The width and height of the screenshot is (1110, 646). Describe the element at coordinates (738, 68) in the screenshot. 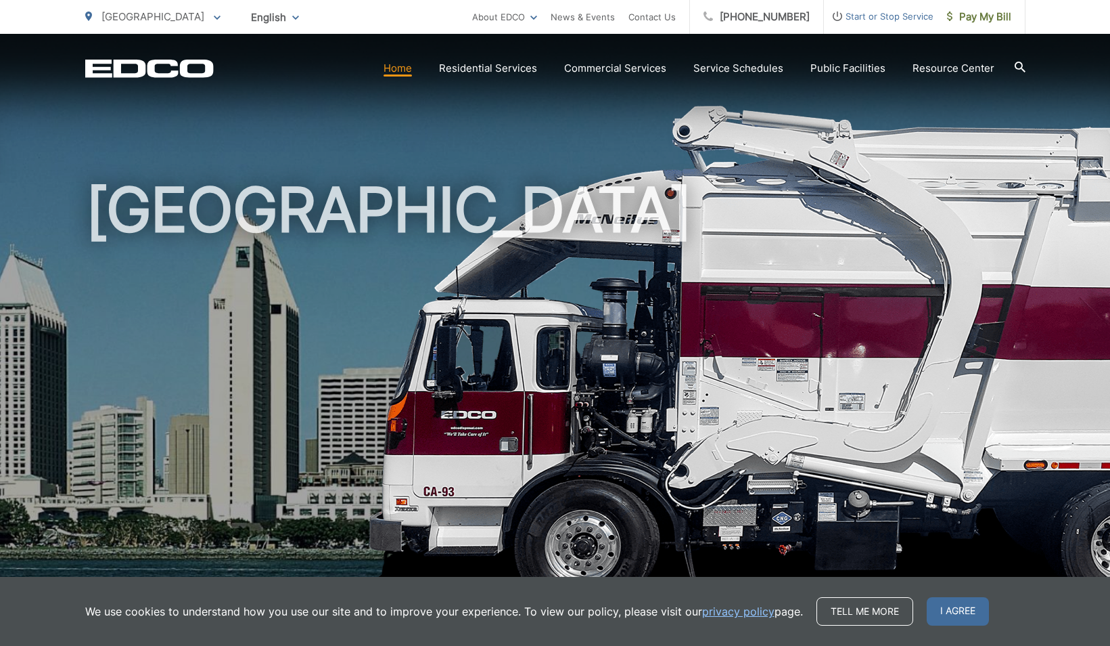

I see `a: Service Schedules` at that location.